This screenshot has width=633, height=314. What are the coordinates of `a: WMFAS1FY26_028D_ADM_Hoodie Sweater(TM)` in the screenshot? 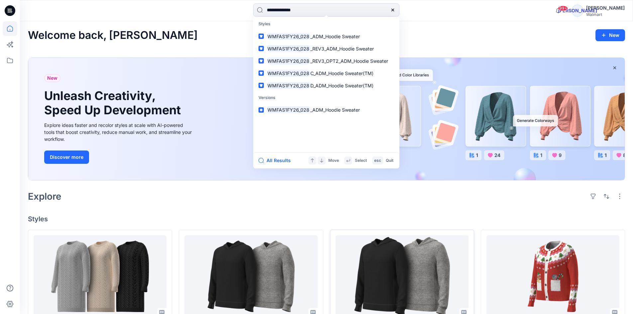 It's located at (326, 85).